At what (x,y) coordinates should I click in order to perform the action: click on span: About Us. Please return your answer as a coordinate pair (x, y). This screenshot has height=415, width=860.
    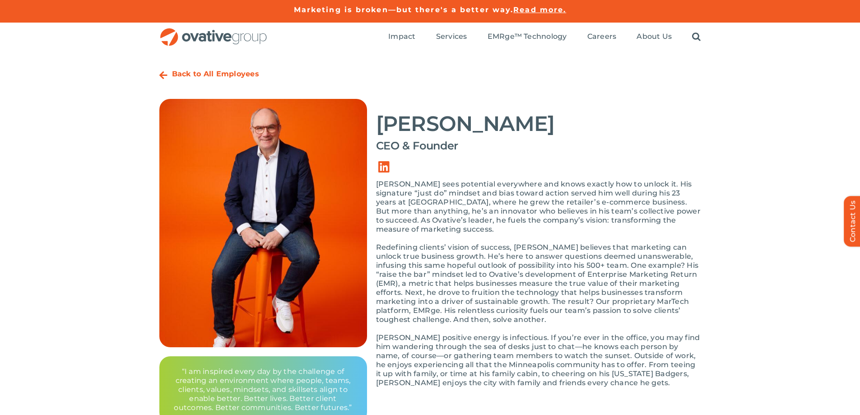
    Looking at the image, I should click on (654, 37).